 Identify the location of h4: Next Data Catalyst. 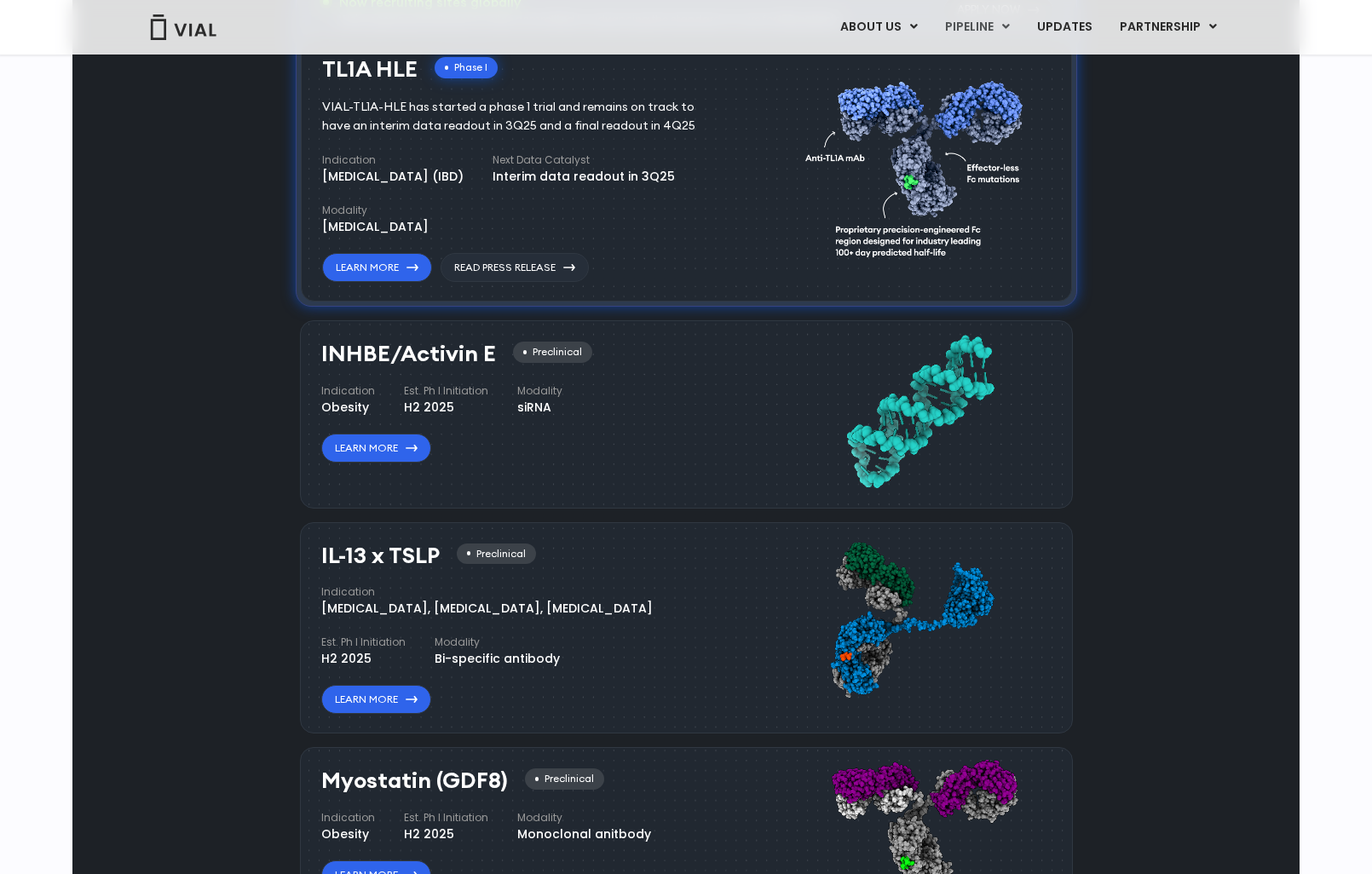
(583, 160).